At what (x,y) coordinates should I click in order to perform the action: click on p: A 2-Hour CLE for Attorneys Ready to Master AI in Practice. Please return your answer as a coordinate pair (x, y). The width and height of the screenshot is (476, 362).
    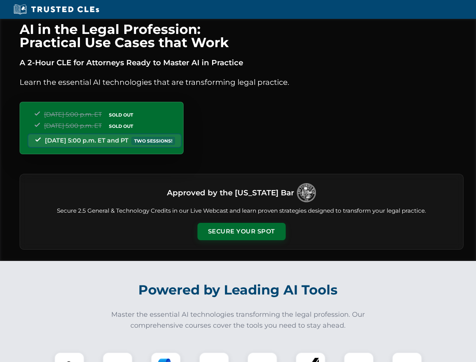
    Looking at the image, I should click on (242, 63).